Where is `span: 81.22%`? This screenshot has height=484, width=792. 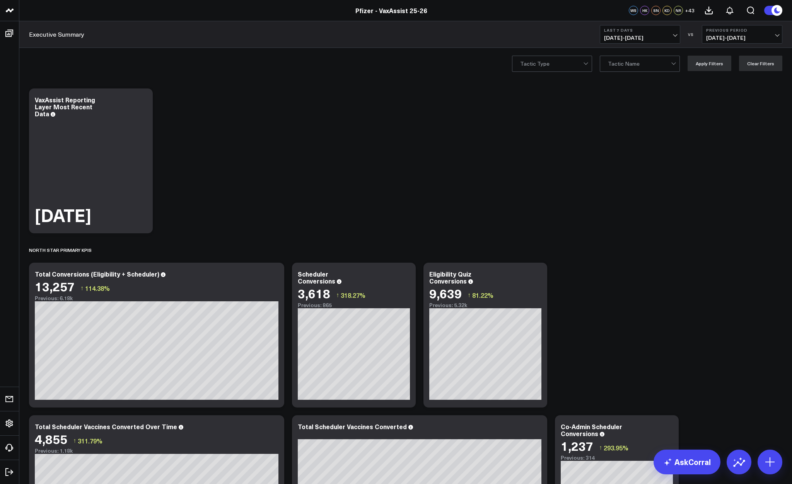
span: 81.22% is located at coordinates (482, 295).